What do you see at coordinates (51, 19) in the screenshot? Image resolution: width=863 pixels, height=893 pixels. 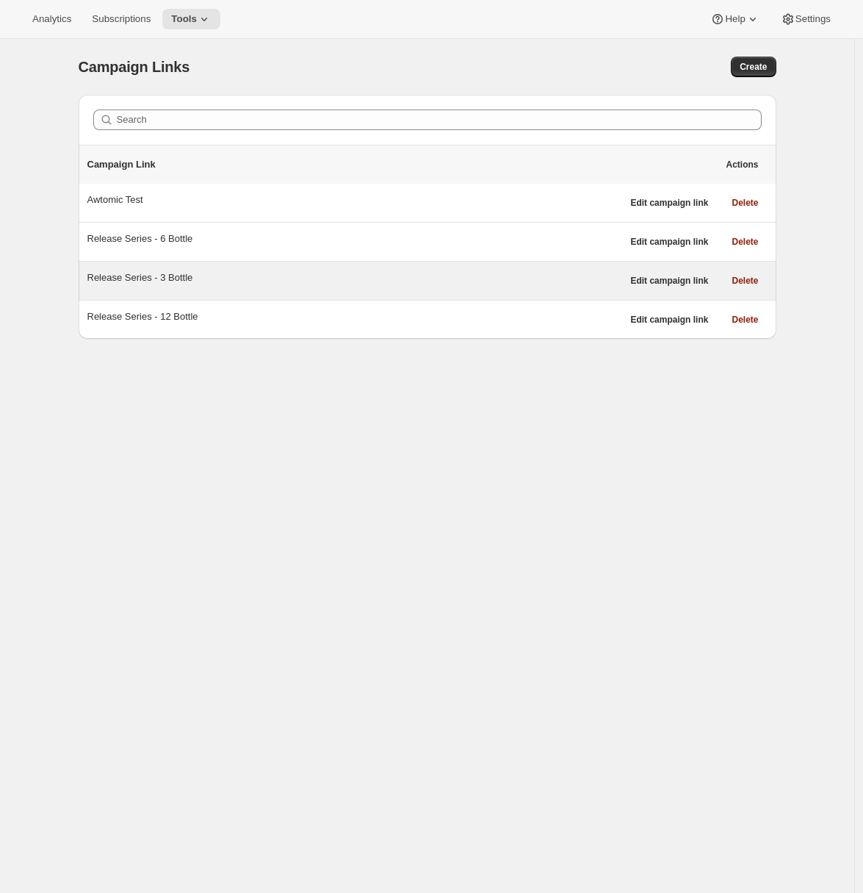 I see `button: Analytics` at bounding box center [51, 19].